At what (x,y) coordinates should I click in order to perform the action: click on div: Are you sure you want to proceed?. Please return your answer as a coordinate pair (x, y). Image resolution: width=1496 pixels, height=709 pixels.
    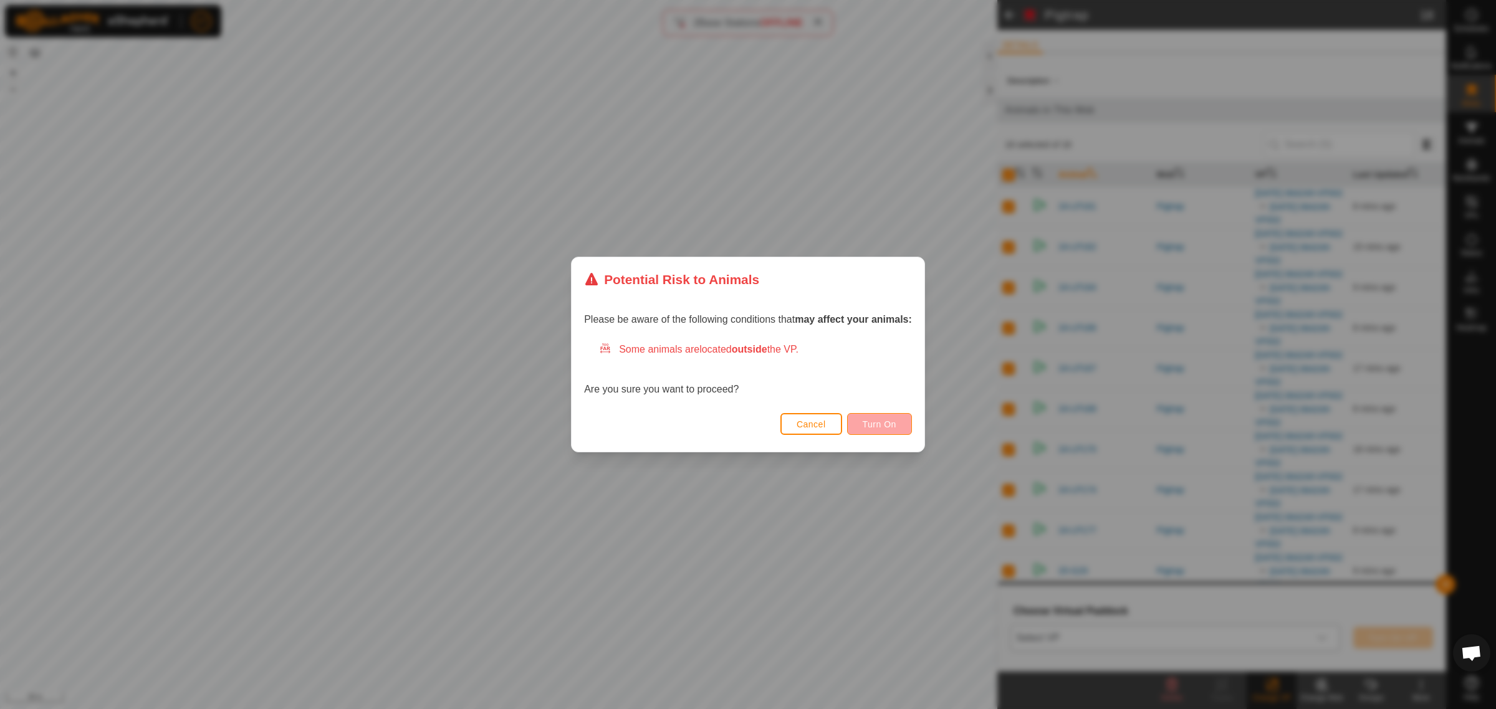
    Looking at the image, I should click on (748, 370).